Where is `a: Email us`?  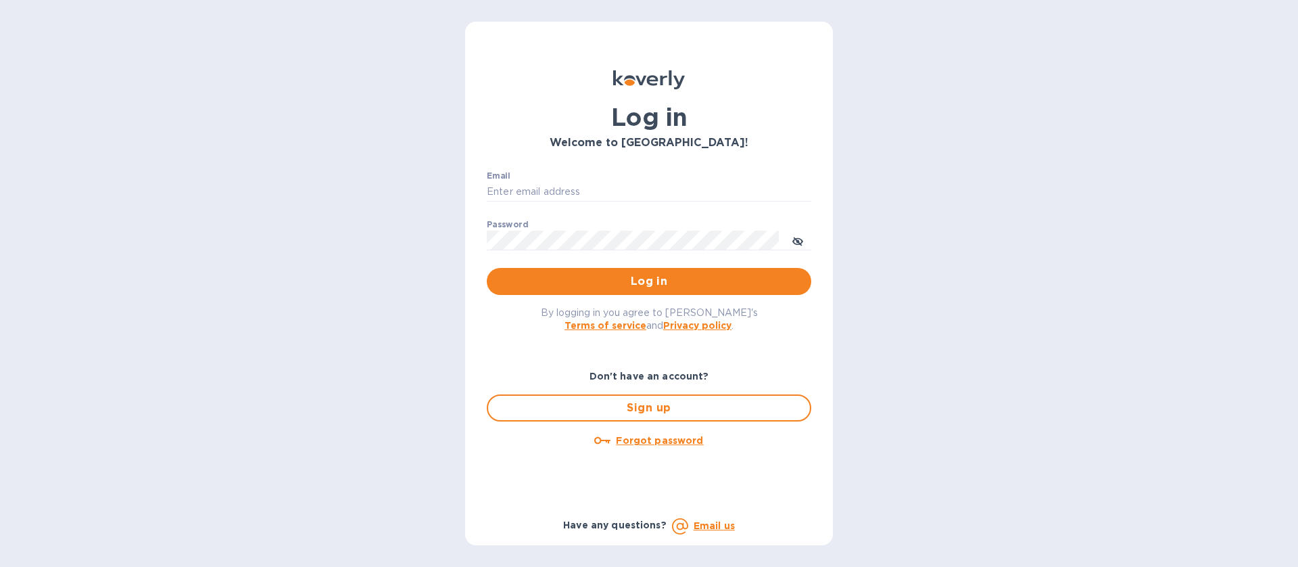
a: Email us is located at coordinates (714, 525).